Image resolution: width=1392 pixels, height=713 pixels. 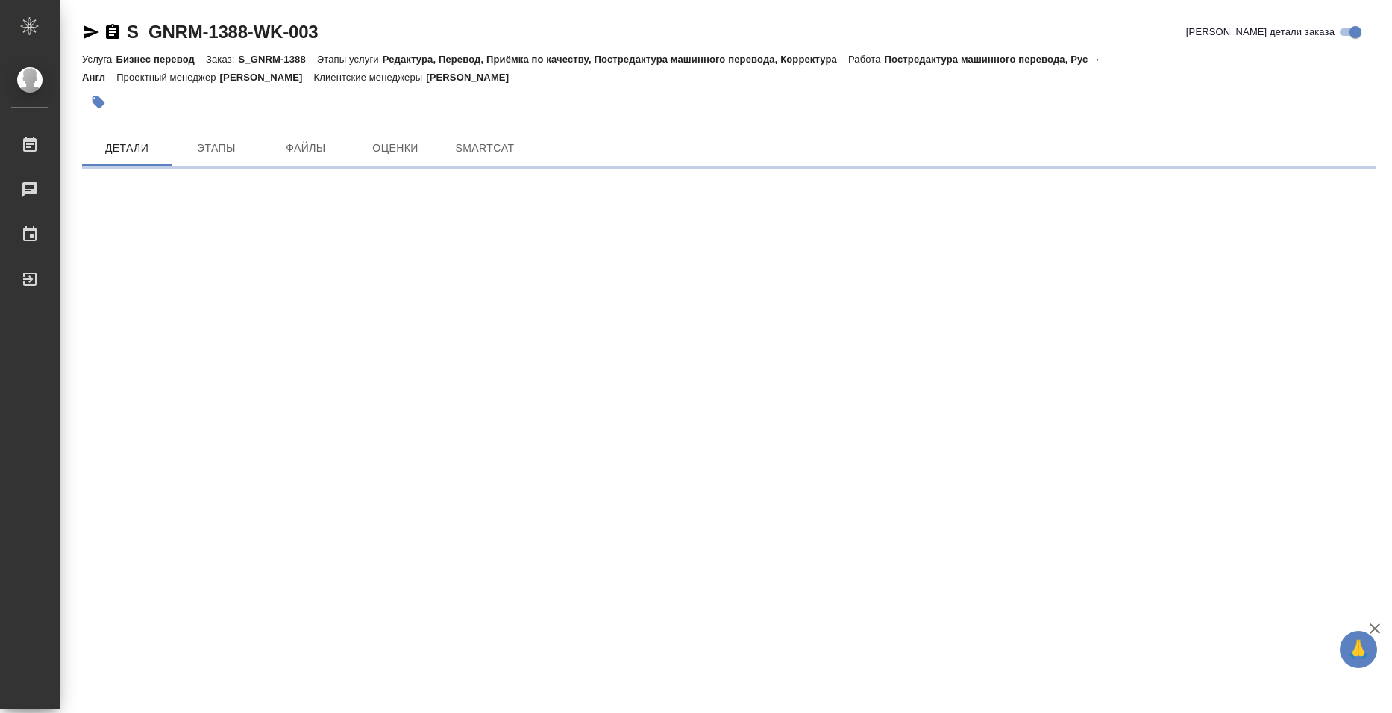 I want to click on span: SmartCat, so click(x=485, y=148).